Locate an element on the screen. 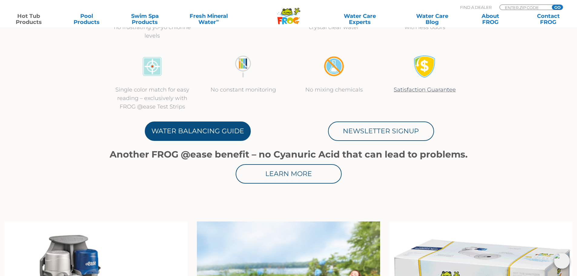  a: Newsletter Signup is located at coordinates (381, 131).